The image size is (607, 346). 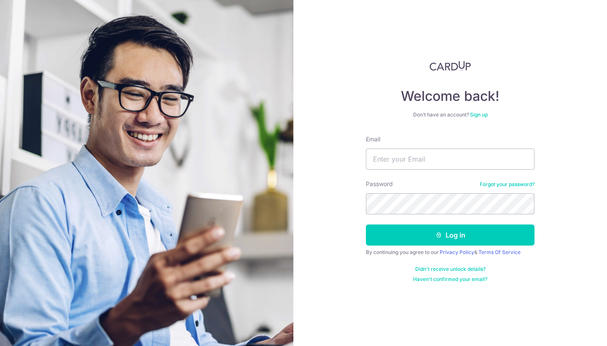 What do you see at coordinates (451, 252) in the screenshot?
I see `div: By continuing you agree to our &` at bounding box center [451, 252].